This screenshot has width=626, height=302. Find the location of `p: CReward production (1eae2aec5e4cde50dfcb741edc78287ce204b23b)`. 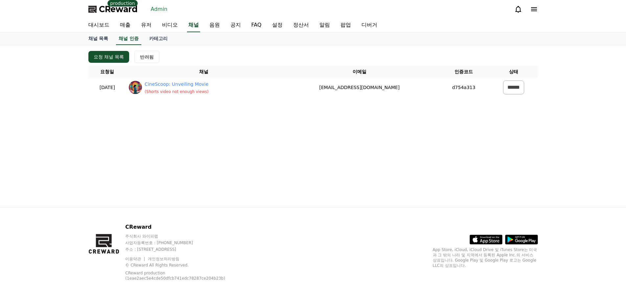

p: CReward production (1eae2aec5e4cde50dfcb741edc78287ce204b23b) is located at coordinates (178, 276).